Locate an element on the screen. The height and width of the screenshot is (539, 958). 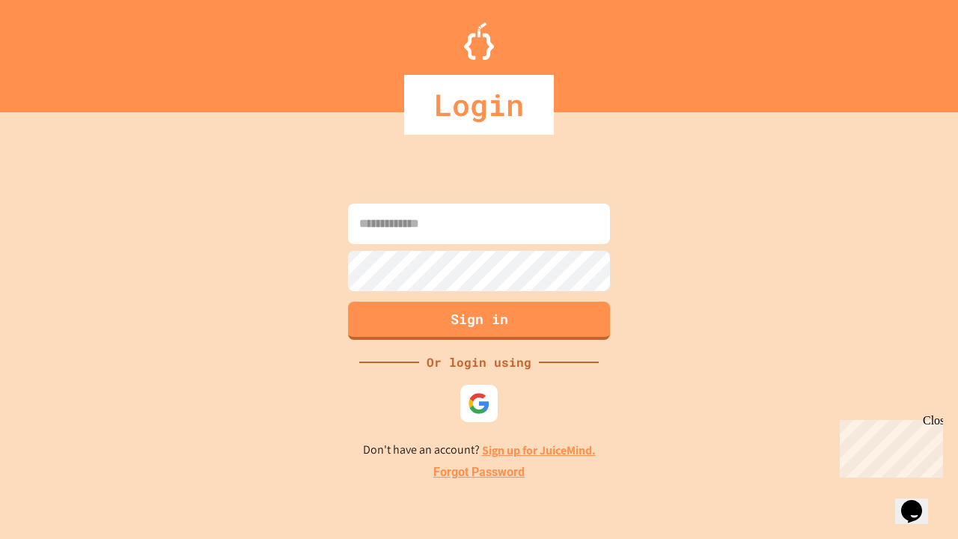
div: Login is located at coordinates (479, 105).